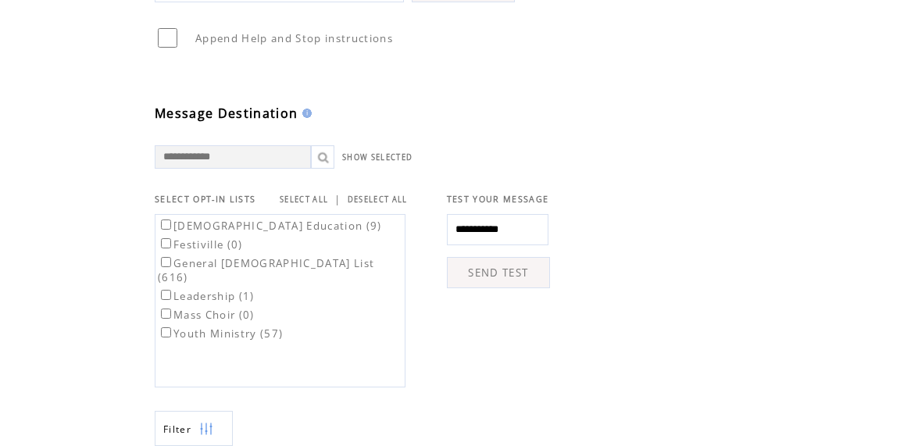 Image resolution: width=900 pixels, height=446 pixels. What do you see at coordinates (497, 199) in the screenshot?
I see `span: TEST YOUR MESSAGE` at bounding box center [497, 199].